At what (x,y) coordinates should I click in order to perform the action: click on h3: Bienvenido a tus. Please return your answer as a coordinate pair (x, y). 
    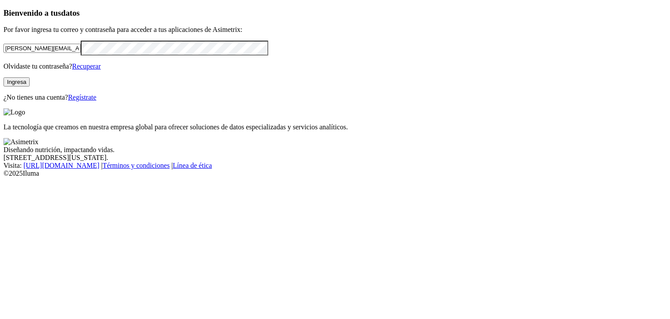
    Looking at the image, I should click on (335, 13).